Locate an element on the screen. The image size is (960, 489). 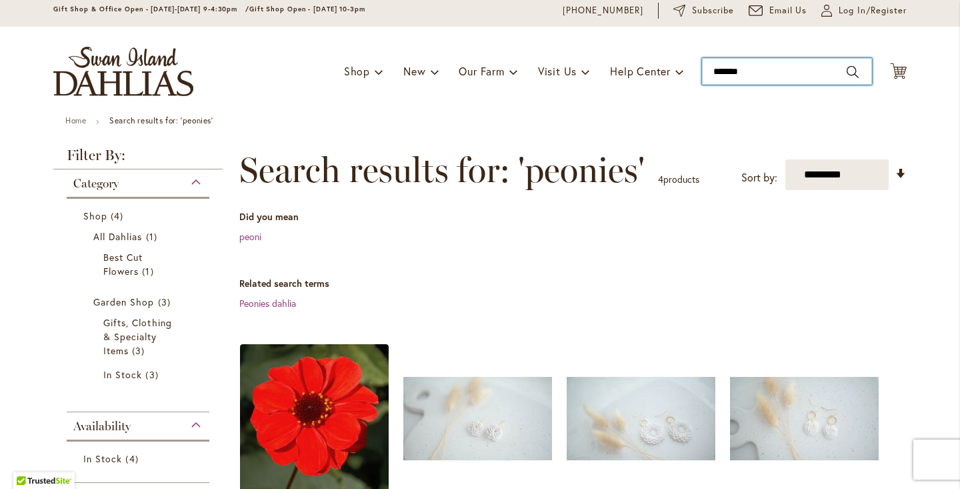
a: Email Us is located at coordinates (778, 11).